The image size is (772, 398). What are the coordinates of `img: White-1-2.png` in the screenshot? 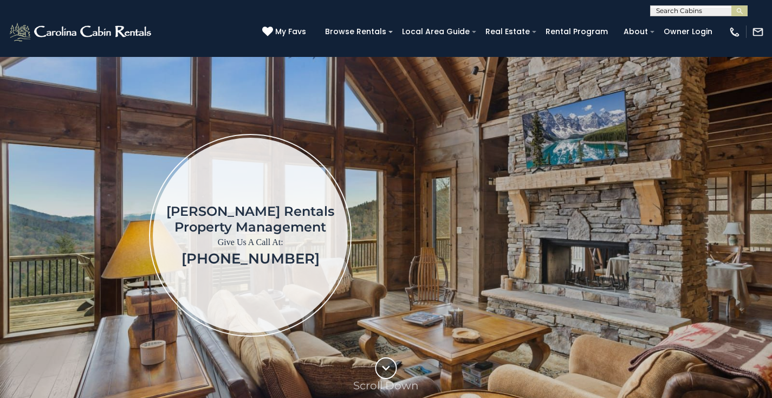 It's located at (81, 32).